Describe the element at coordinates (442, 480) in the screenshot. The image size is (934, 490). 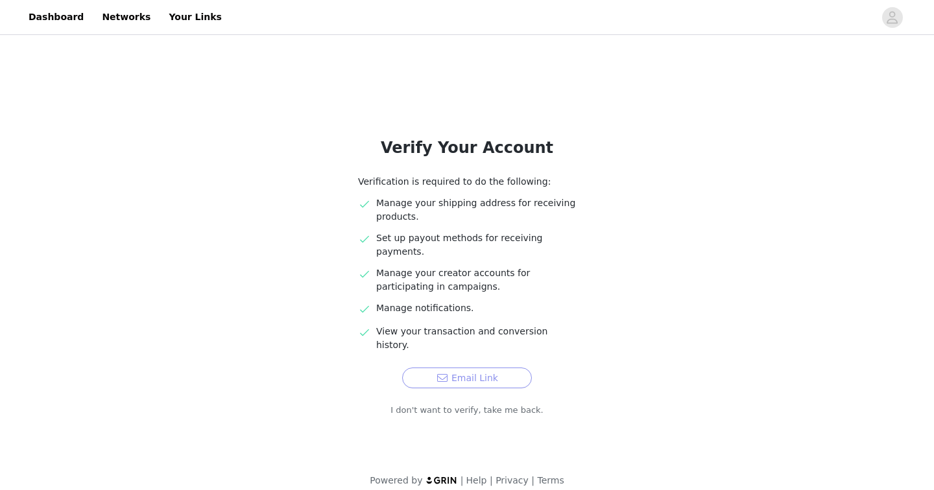
I see `img: logo` at that location.